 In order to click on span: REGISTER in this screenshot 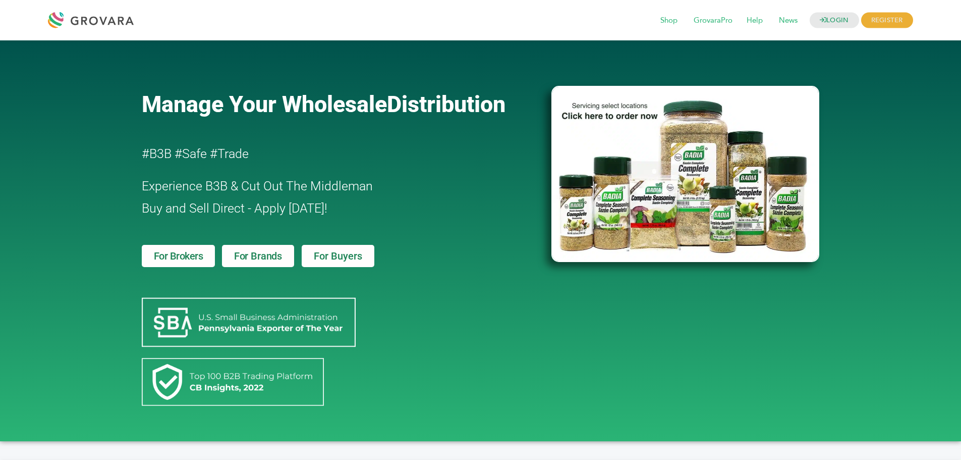, I will do `click(887, 20)`.